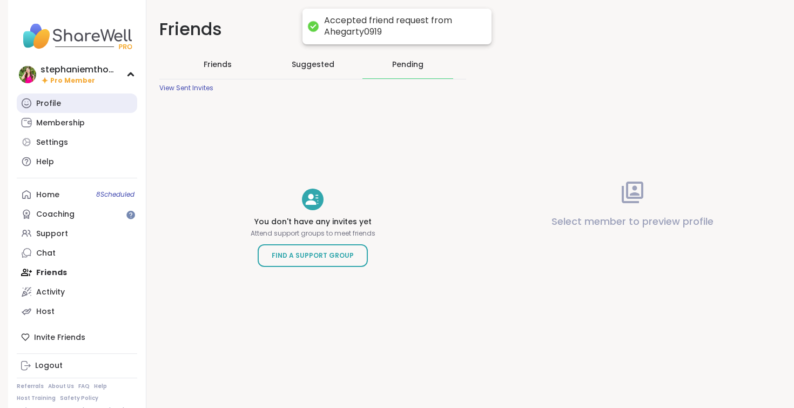  I want to click on div: Activity, so click(50, 292).